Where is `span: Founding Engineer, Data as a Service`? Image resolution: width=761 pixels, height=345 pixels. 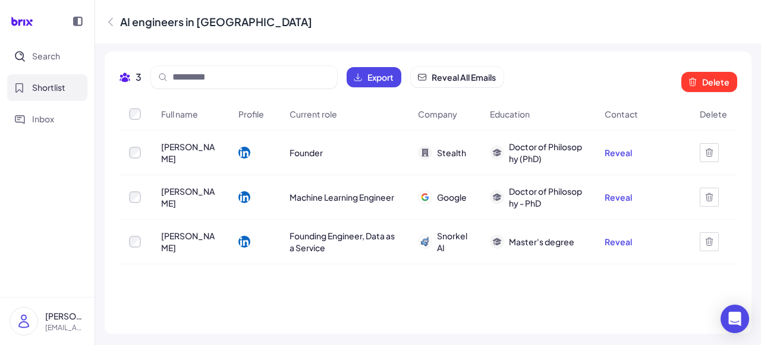 span: Founding Engineer, Data as a Service is located at coordinates (343, 242).